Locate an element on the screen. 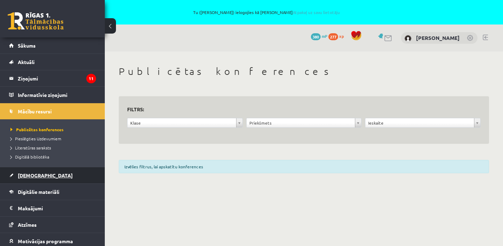  a: Literatūras saraksts is located at coordinates (54, 147).